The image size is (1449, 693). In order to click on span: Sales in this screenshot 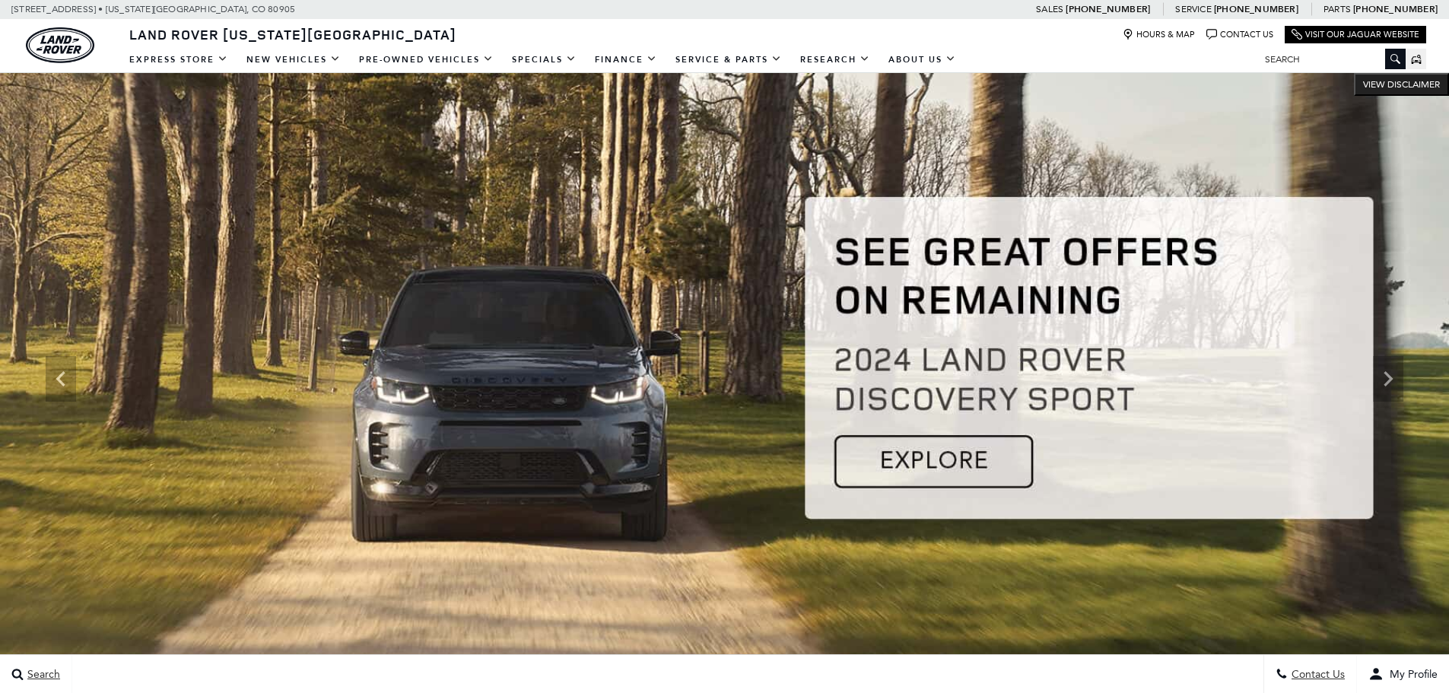, I will do `click(1049, 9)`.